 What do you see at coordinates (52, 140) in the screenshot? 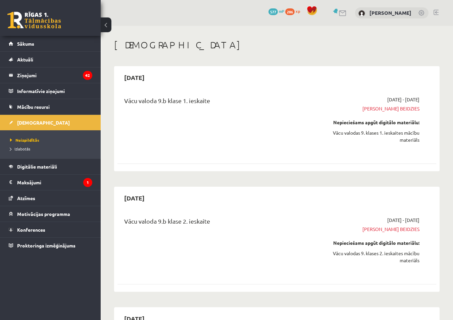
I see `a: Neizpildītās` at bounding box center [52, 140].